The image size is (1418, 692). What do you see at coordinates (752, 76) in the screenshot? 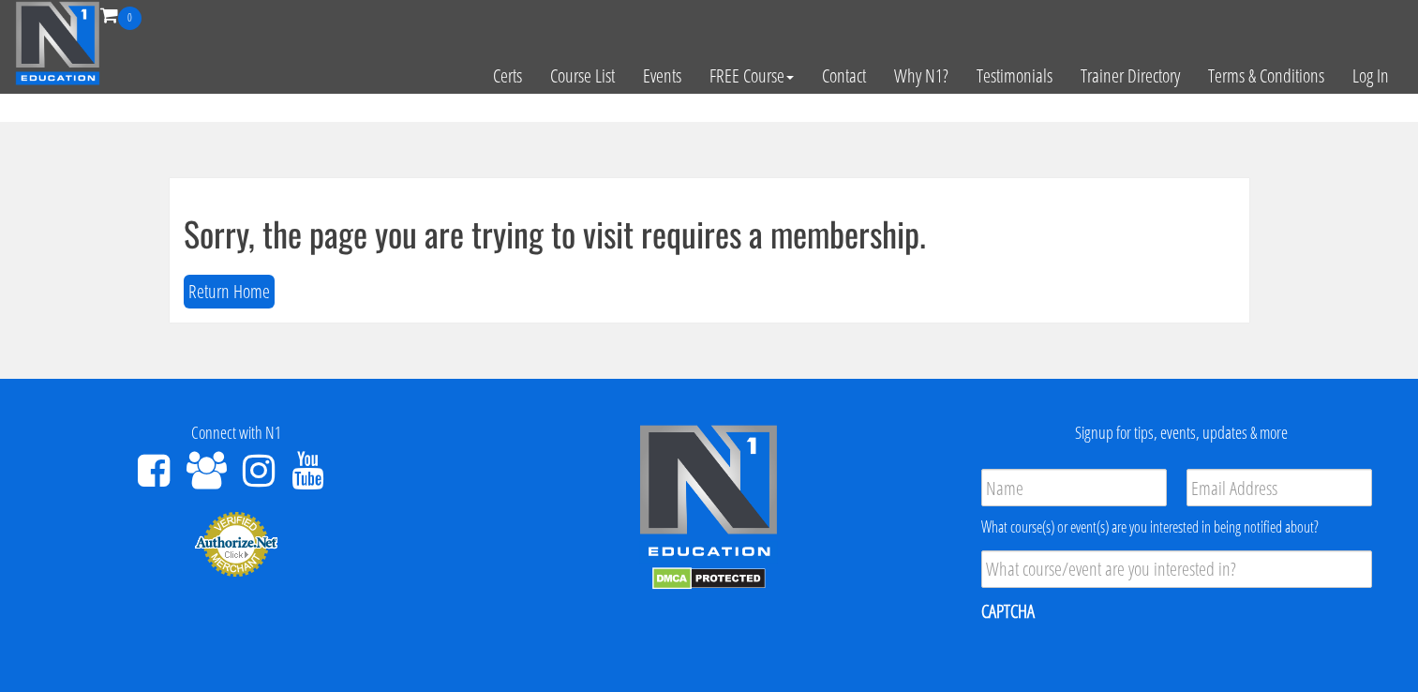
I see `a: FREE Course` at bounding box center [752, 76].